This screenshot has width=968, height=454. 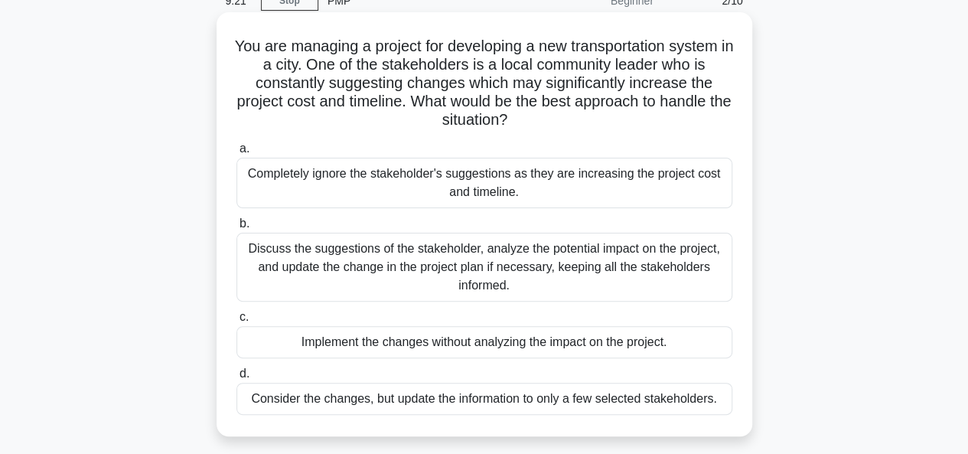 What do you see at coordinates (244, 316) in the screenshot?
I see `span: c.` at bounding box center [244, 316].